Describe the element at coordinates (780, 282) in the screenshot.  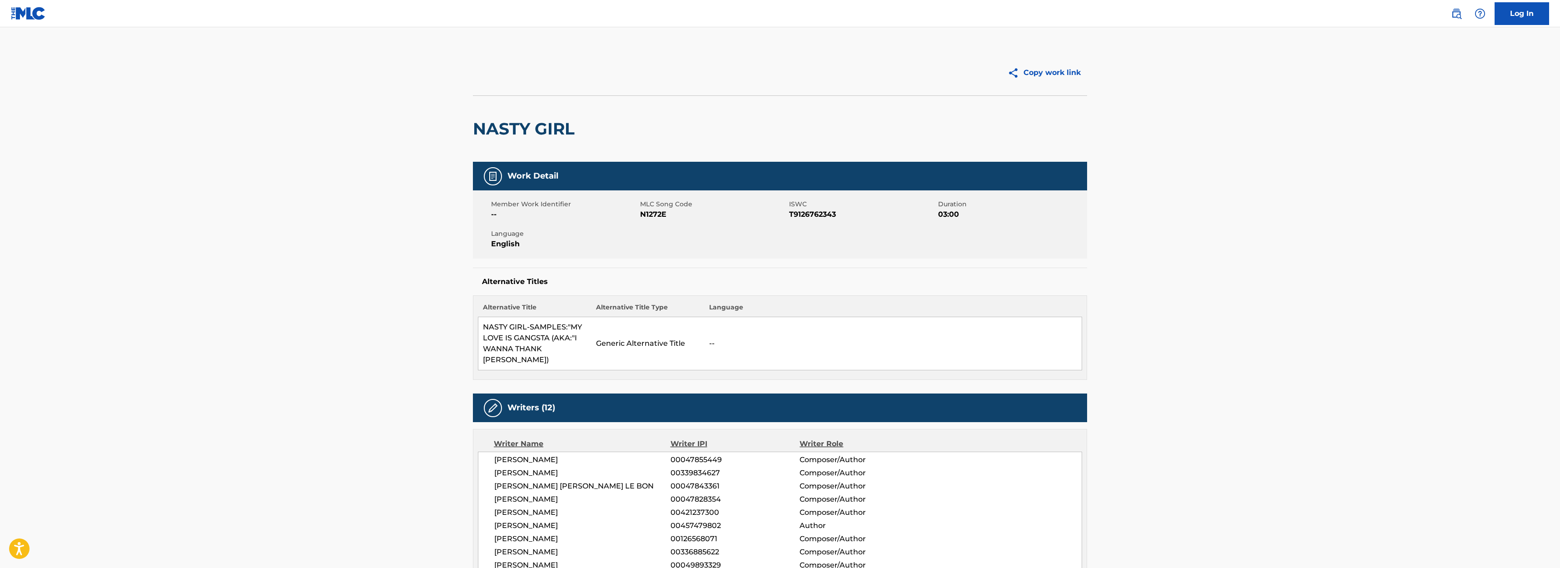
I see `h5: Alternative Titles` at that location.